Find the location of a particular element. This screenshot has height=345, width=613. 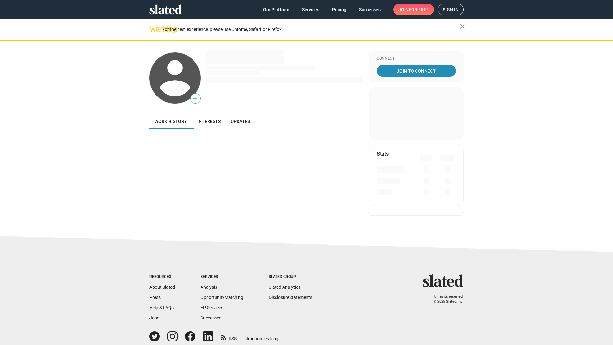

a: filmonomics blog is located at coordinates (261, 336).